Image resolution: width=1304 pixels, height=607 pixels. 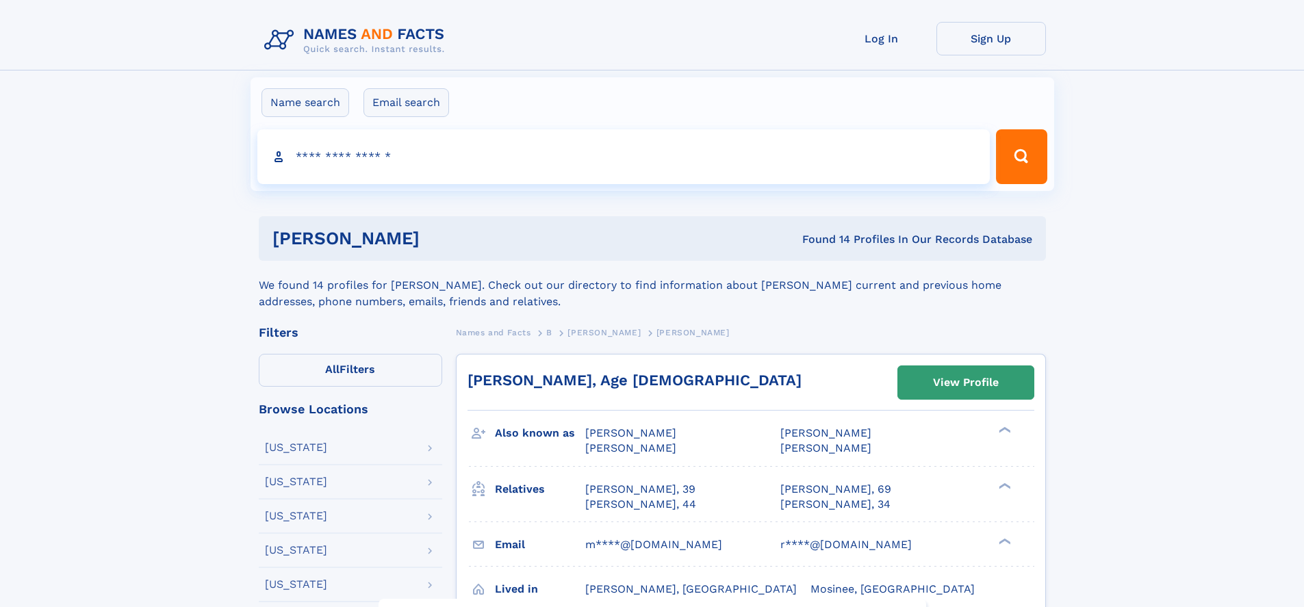 I want to click on div: Filters, so click(x=351, y=333).